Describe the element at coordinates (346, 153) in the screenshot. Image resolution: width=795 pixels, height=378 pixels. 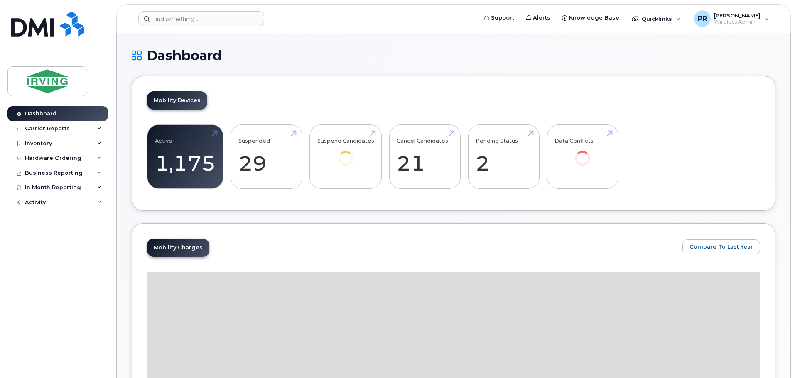
I see `a: Suspend Candidates` at that location.